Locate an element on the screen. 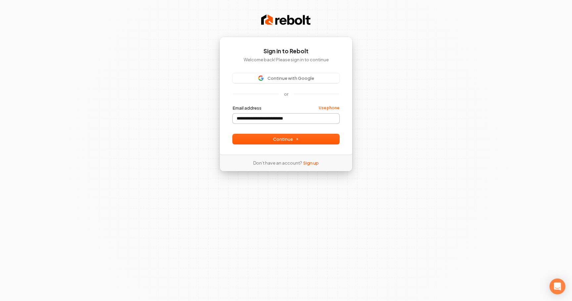  p: Welcome back! Please sign in to continue is located at coordinates (286, 60).